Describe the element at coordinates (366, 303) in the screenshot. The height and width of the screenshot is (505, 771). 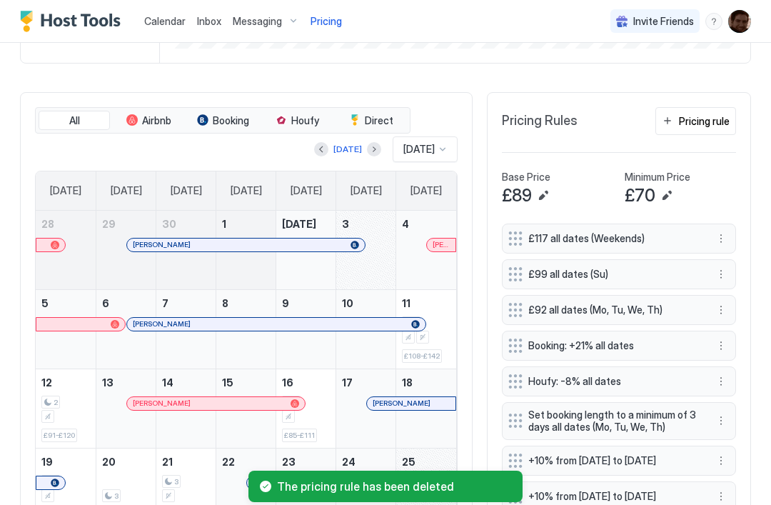
I see `a: October 10, 2025` at that location.